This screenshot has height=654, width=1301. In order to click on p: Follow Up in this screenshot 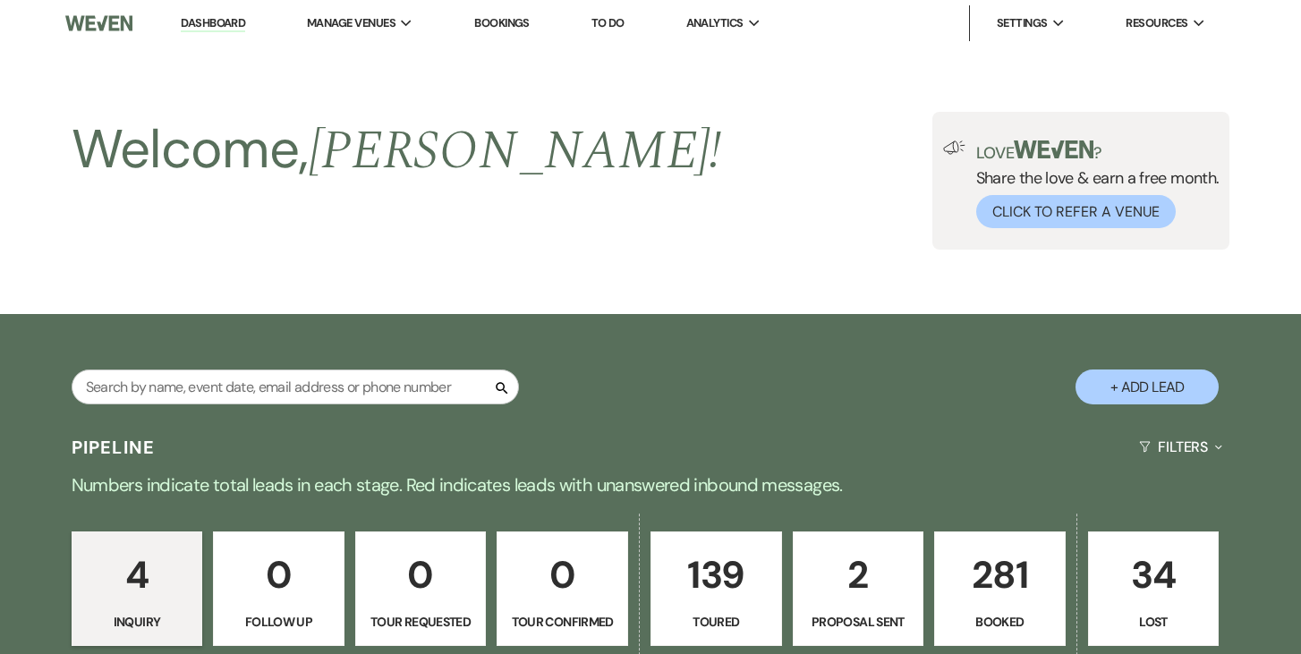, I will do `click(278, 622)`.